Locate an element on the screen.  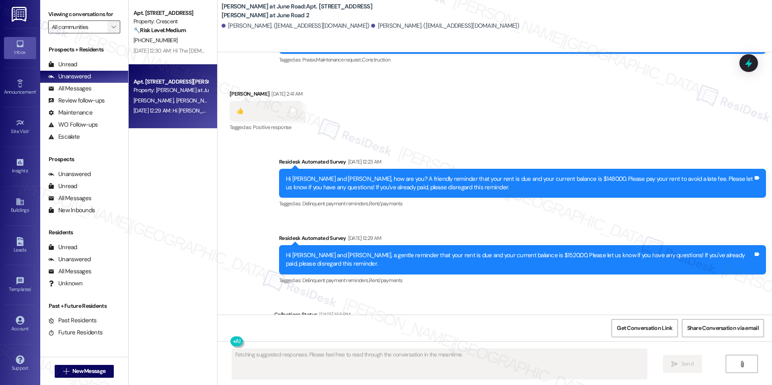
div: Collections Status is located at coordinates (296, 315).